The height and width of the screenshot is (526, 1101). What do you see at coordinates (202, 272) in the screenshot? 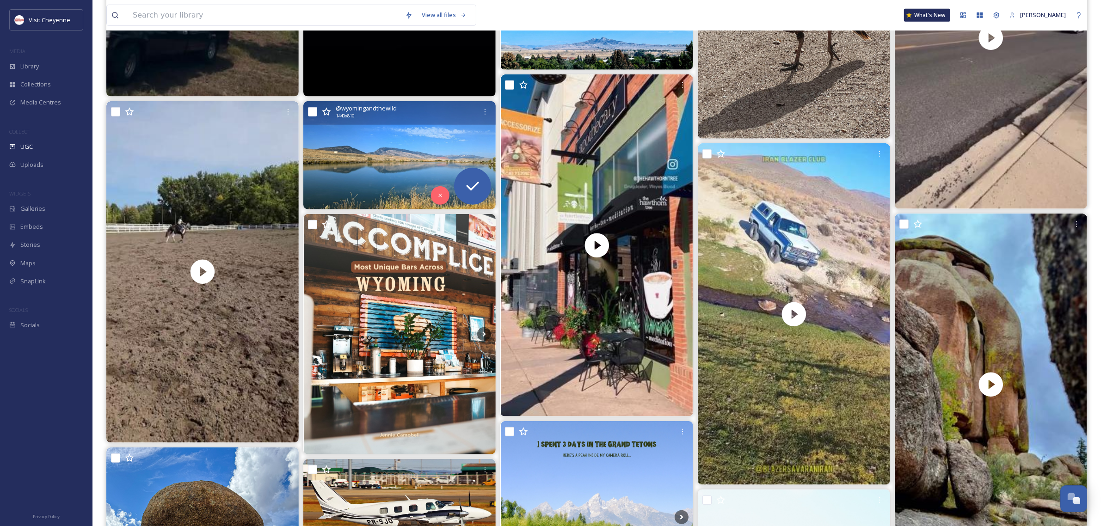
I see `video: These two have grown together. With them its not about the big things, but those small steps, tho...` at bounding box center [202, 272].